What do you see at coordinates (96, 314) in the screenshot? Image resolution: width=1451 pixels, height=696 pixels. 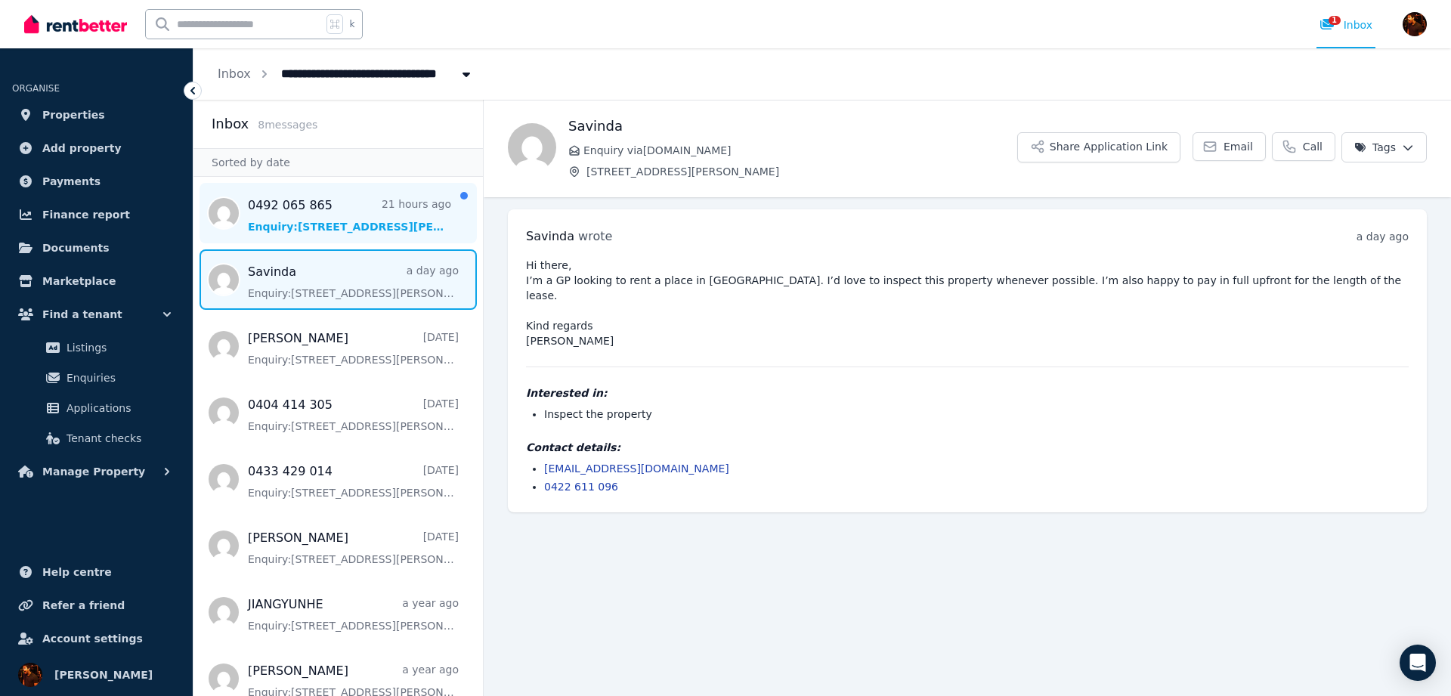 I see `button: Find a tenant` at bounding box center [96, 314].